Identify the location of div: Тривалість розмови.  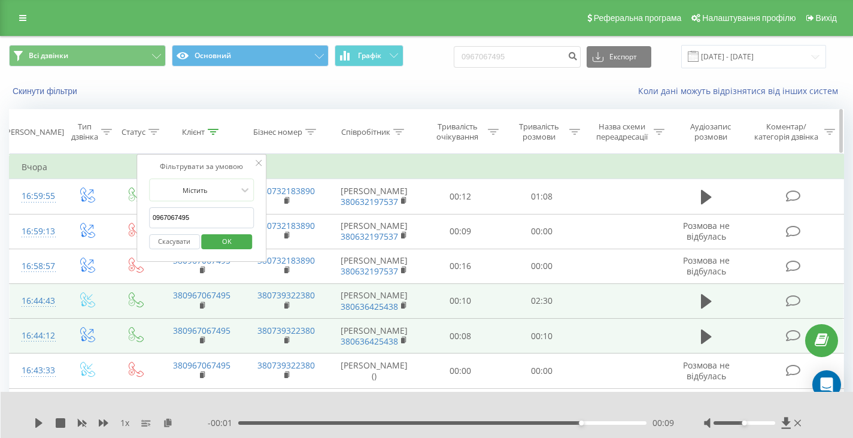
(540, 132).